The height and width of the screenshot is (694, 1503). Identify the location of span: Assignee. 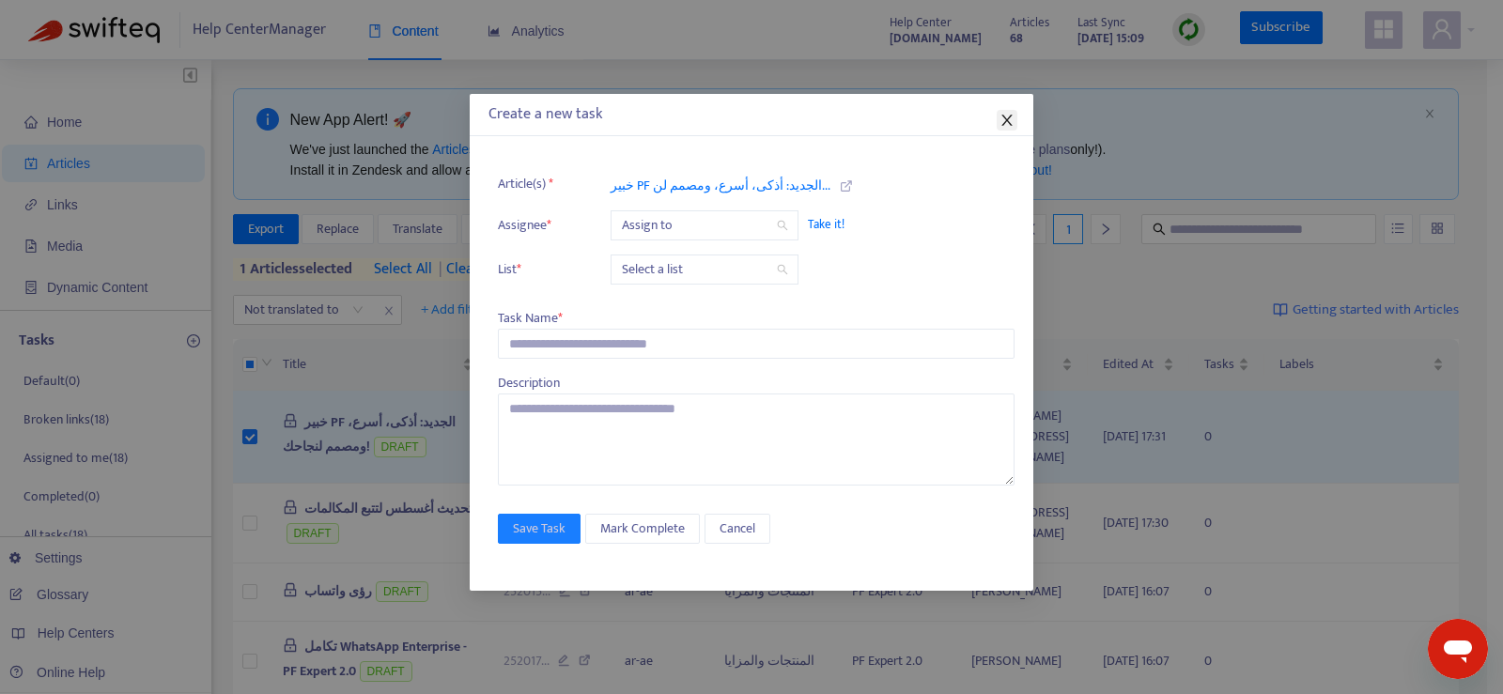
(531, 225).